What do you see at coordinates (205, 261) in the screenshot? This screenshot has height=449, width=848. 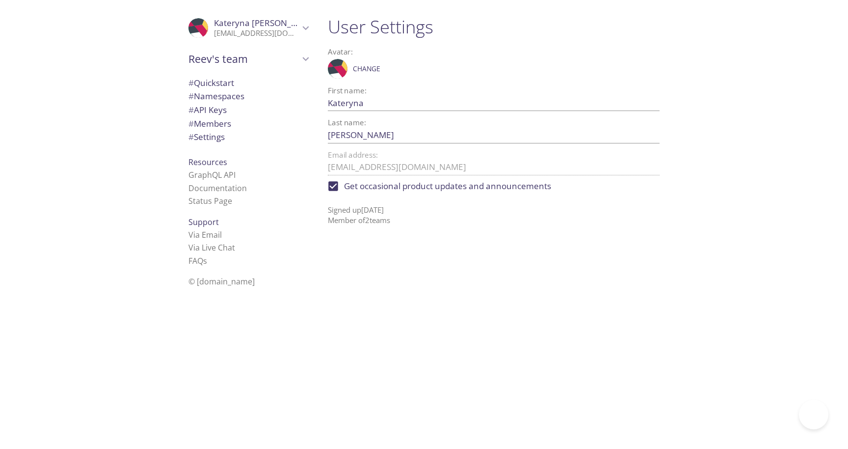 I see `span: s` at bounding box center [205, 261].